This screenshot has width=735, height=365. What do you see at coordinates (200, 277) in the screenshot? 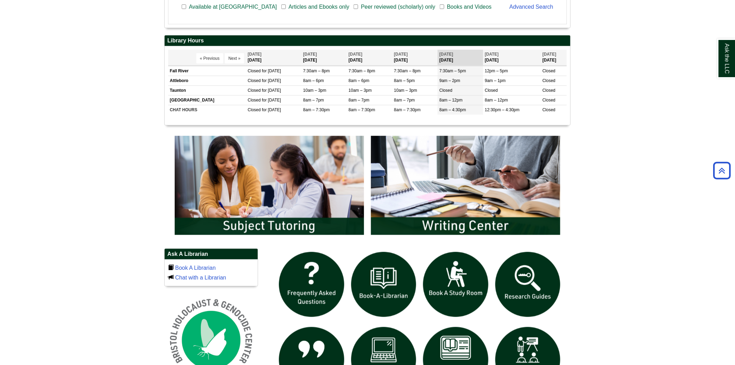
I see `a: Chat with a Librarian` at bounding box center [200, 277].